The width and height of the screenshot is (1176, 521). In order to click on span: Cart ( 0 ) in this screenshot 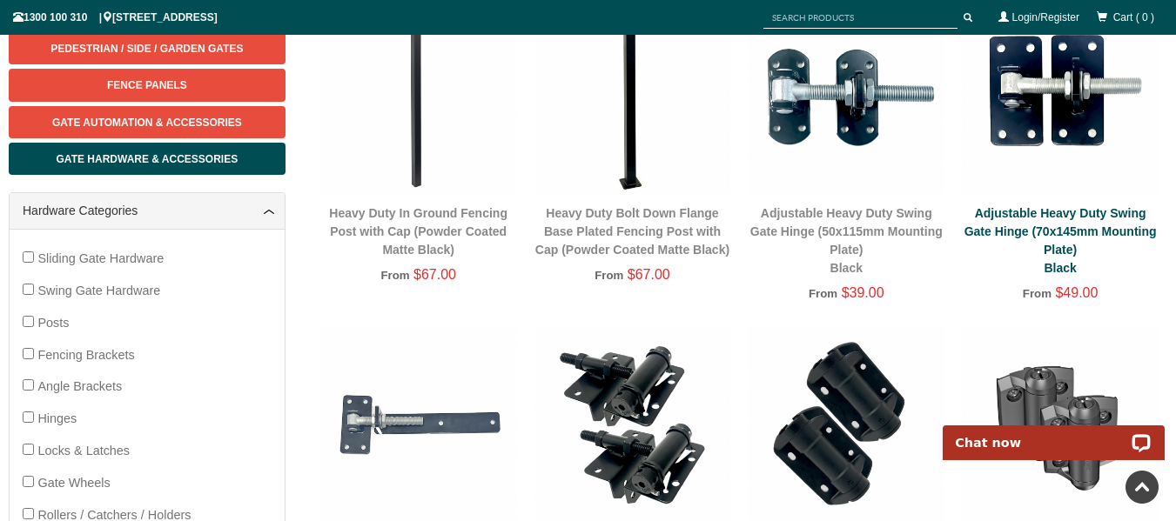, I will do `click(1133, 17)`.